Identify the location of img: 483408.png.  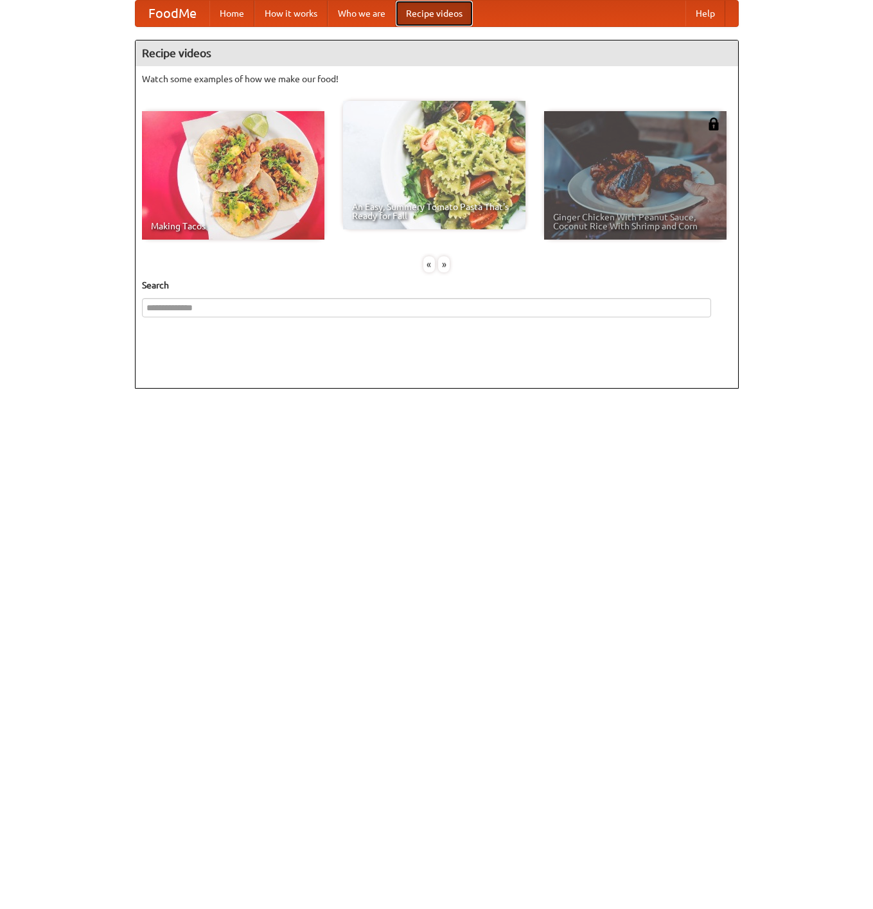
(714, 124).